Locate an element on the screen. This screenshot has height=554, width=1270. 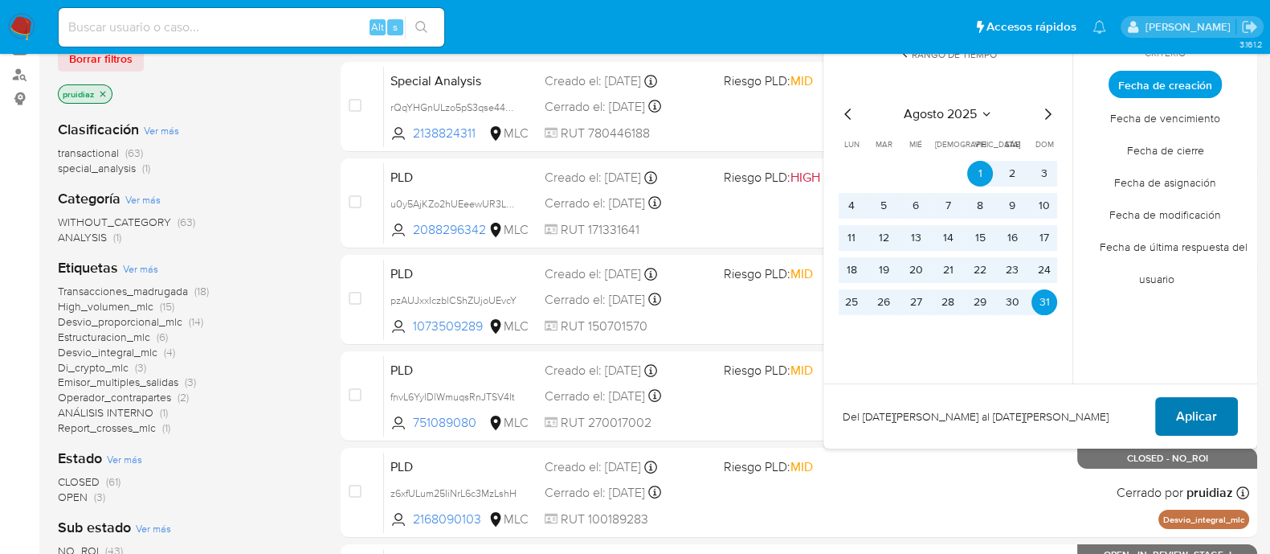
span: Alt is located at coordinates (378, 27).